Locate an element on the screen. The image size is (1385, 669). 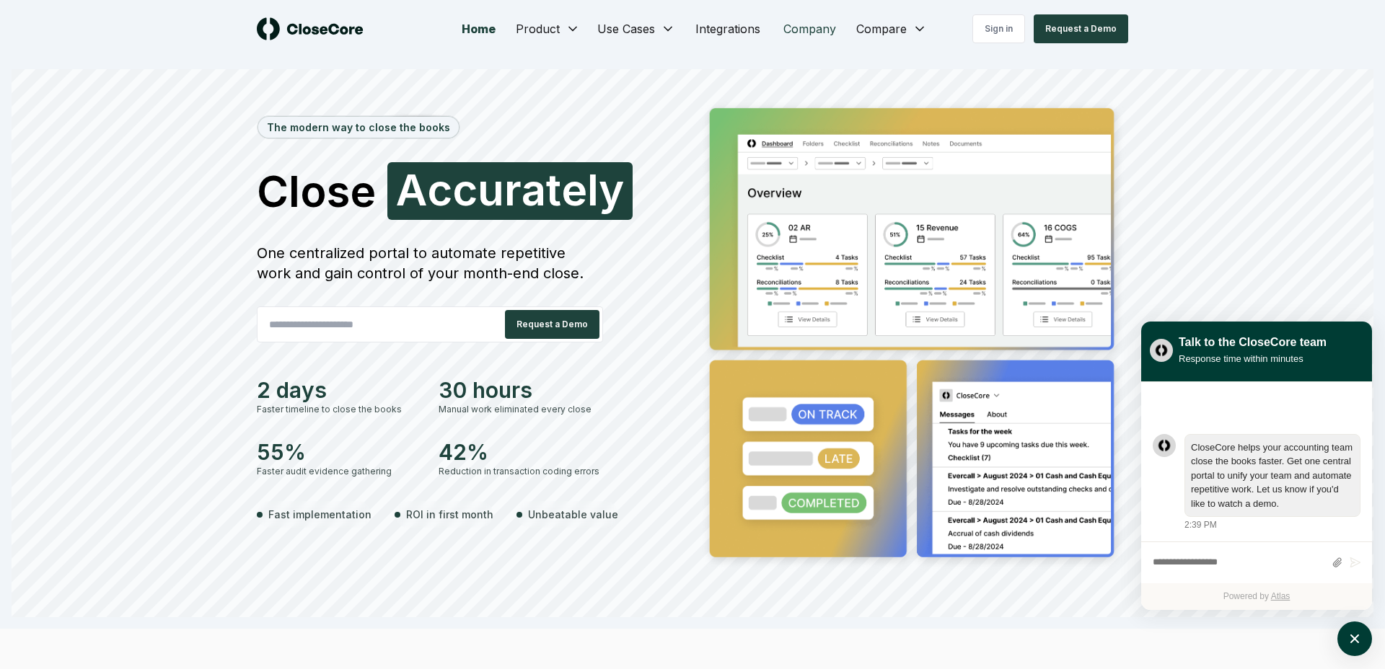
div: 2:39 PM is located at coordinates (1200, 525).